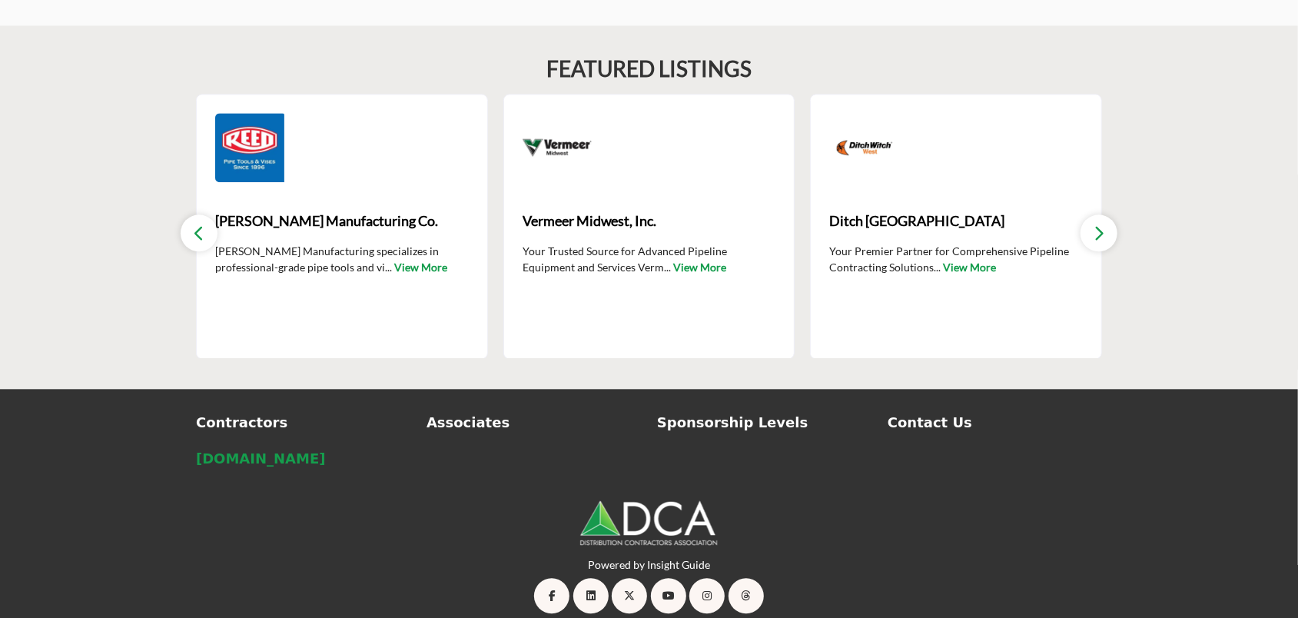 The width and height of the screenshot is (1298, 618). I want to click on h2: FEATURED LISTINGS, so click(649, 69).